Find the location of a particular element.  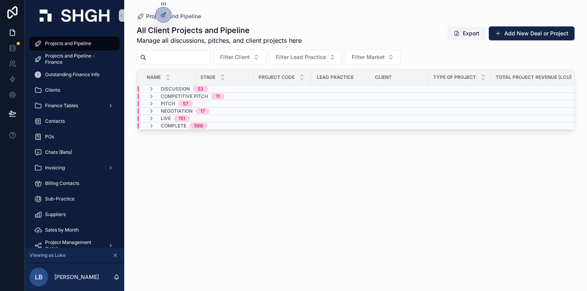

span: Sales by Month is located at coordinates (62, 230).